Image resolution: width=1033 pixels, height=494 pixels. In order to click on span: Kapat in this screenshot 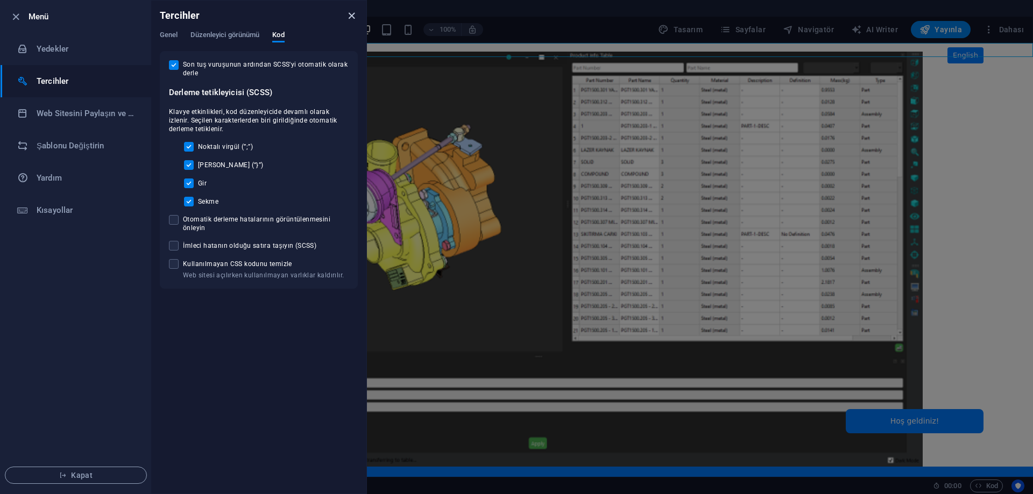, I will do `click(76, 475)`.